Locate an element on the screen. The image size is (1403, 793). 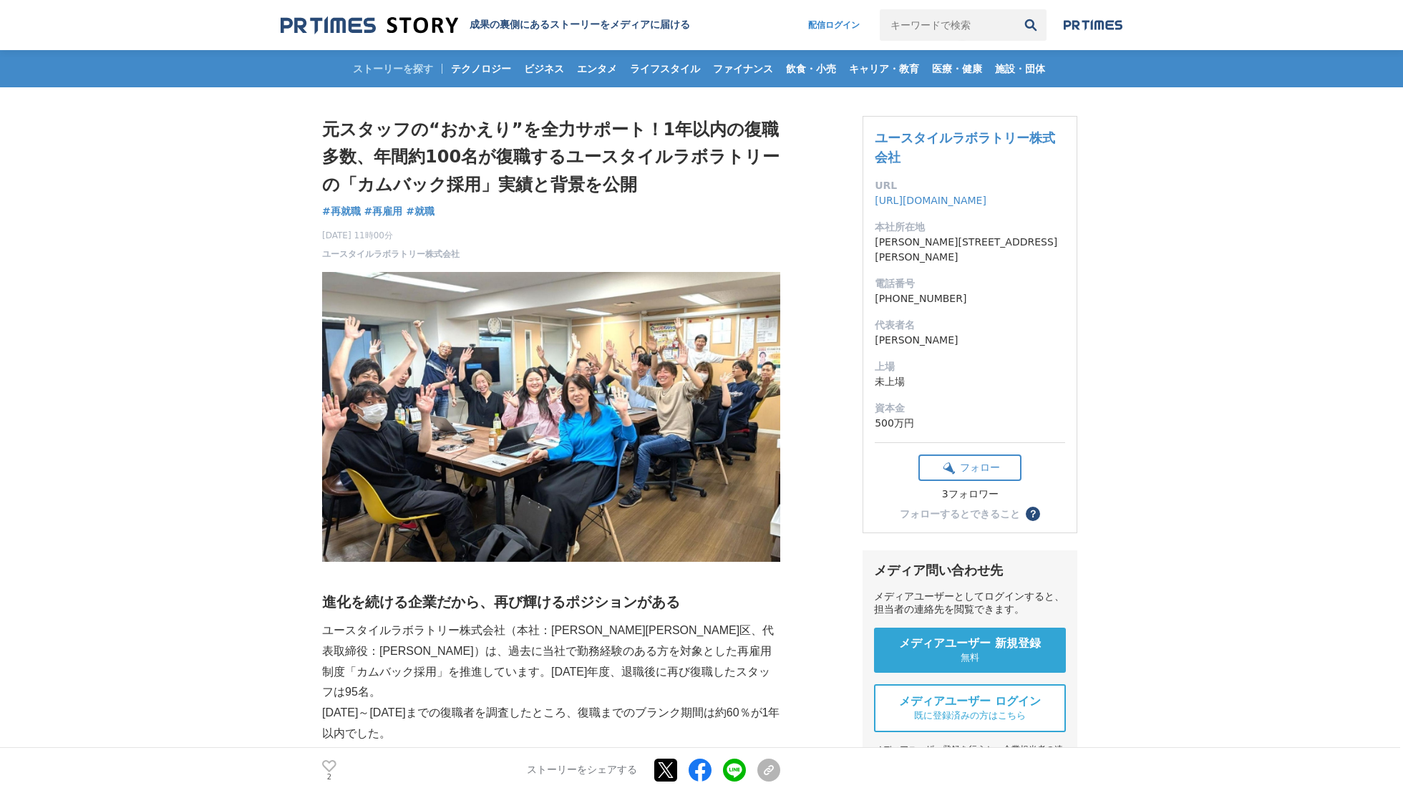
dd: 未上場 is located at coordinates (970, 382).